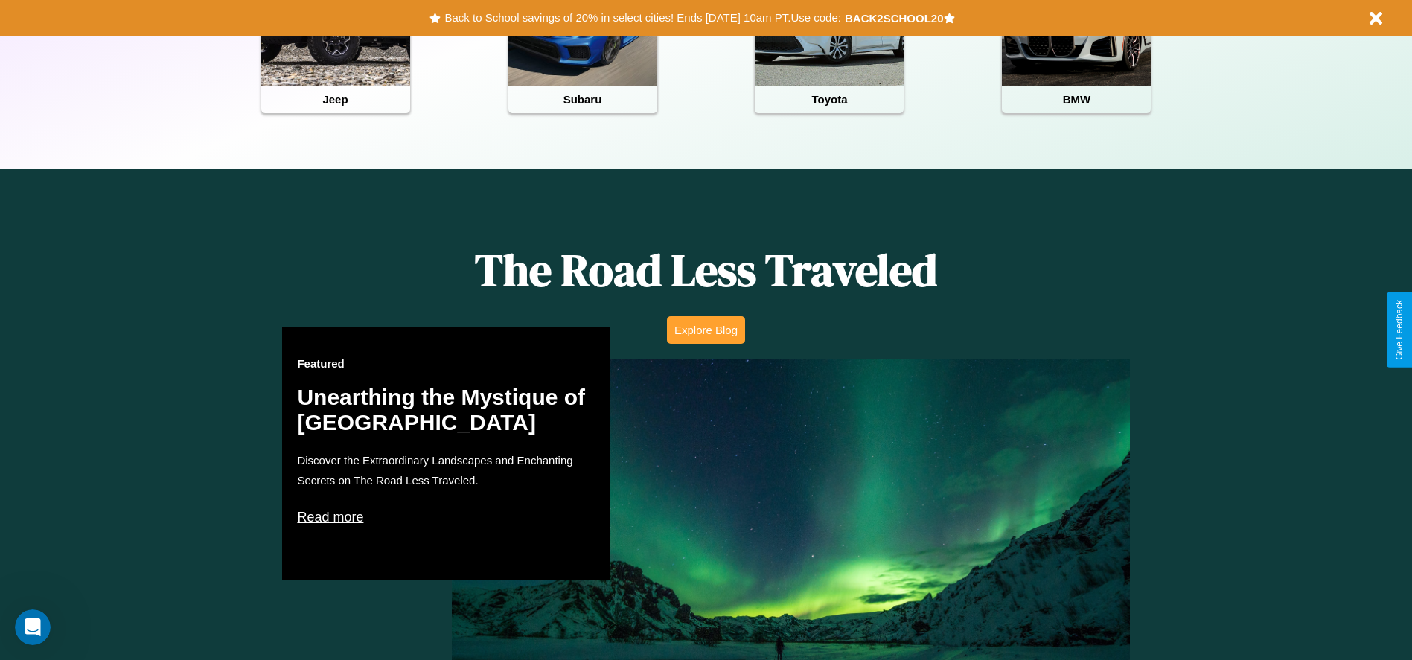  What do you see at coordinates (705, 330) in the screenshot?
I see `button: Explore Blog` at bounding box center [705, 330].